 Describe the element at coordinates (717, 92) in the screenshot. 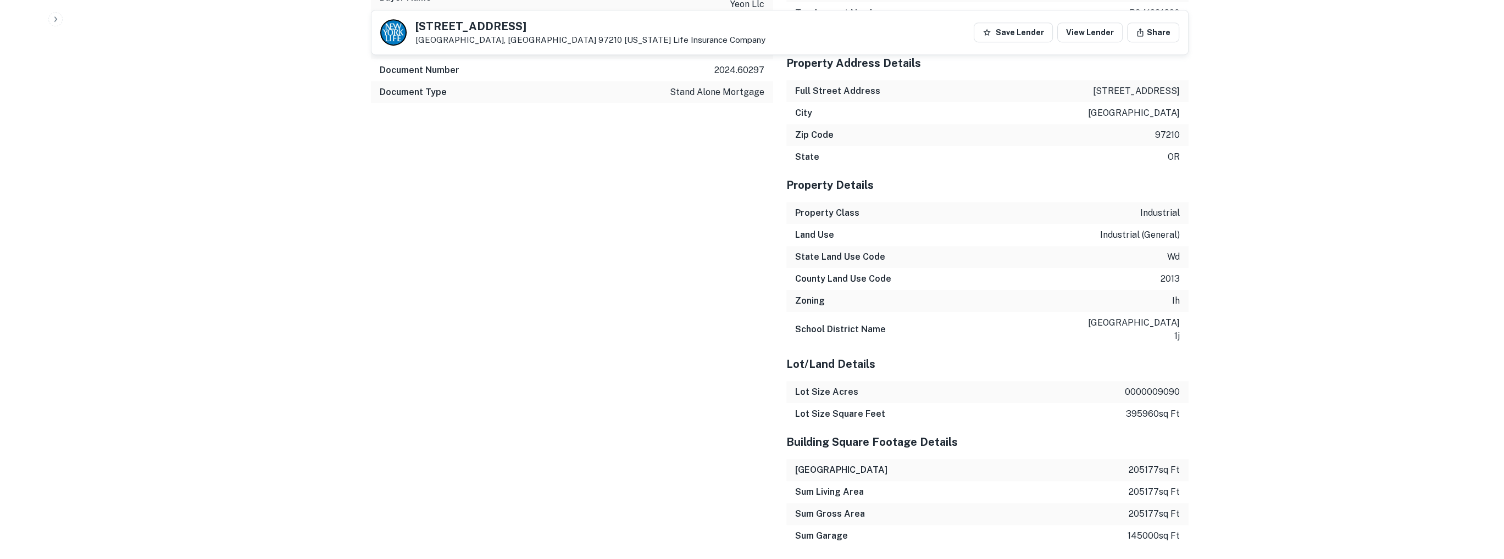

I see `p: stand alone mortgage` at that location.